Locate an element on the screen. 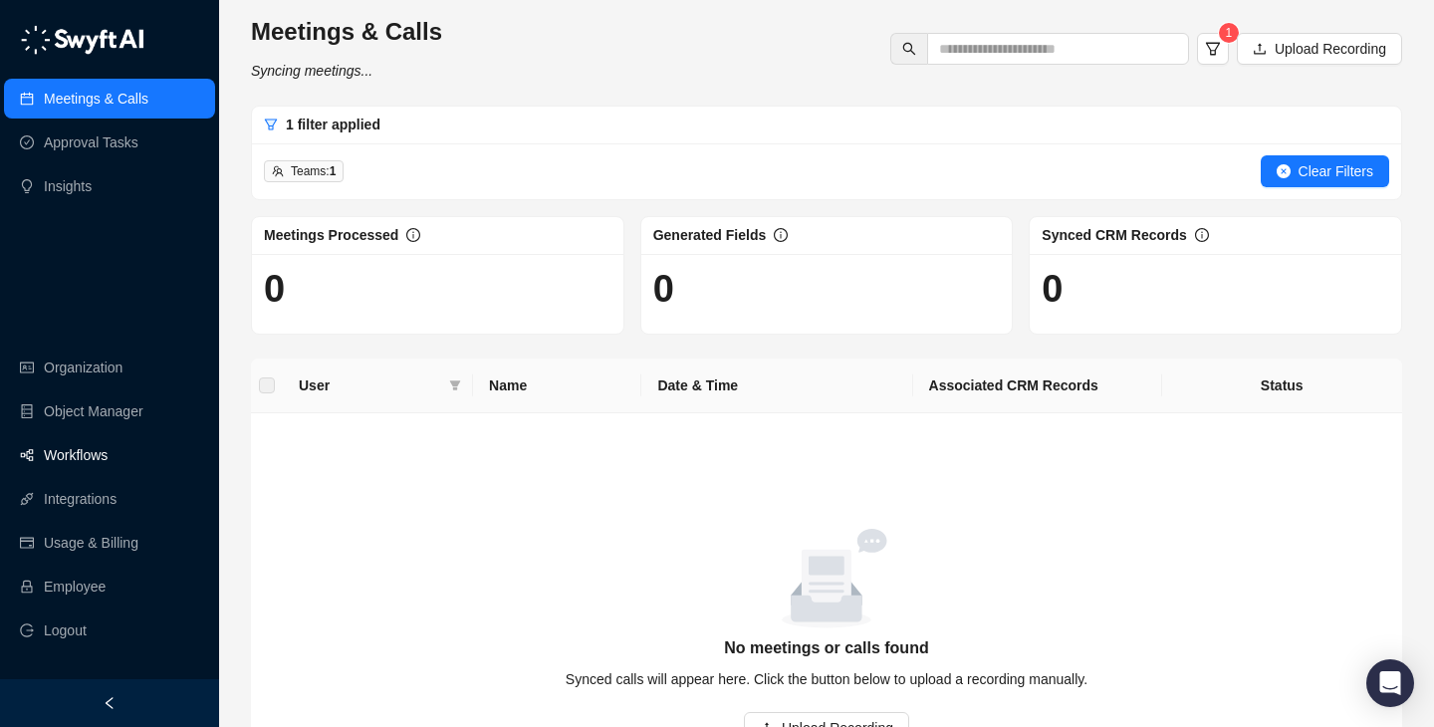 This screenshot has width=1434, height=727. span: team is located at coordinates (278, 171).